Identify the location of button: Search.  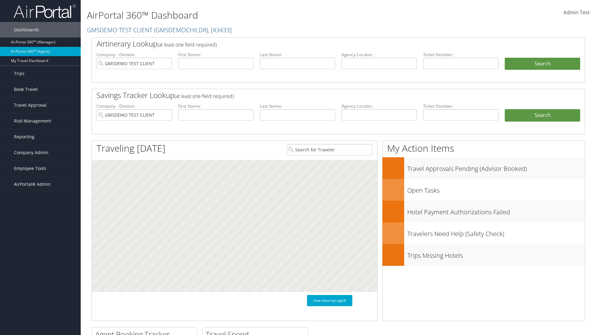
(543, 64).